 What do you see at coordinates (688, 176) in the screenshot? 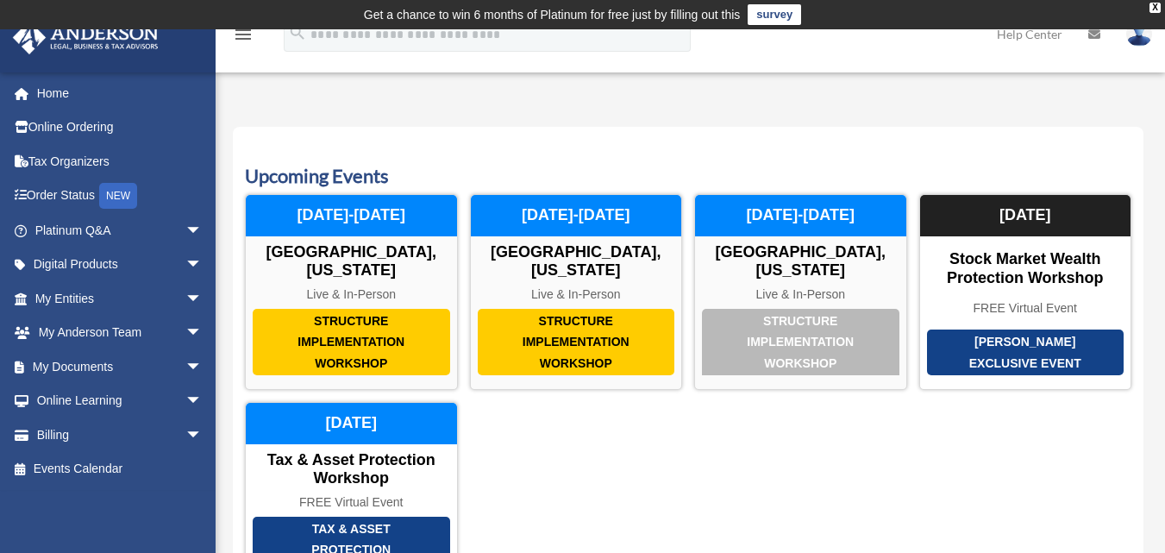
I see `h3: Upcoming Events` at bounding box center [688, 176].